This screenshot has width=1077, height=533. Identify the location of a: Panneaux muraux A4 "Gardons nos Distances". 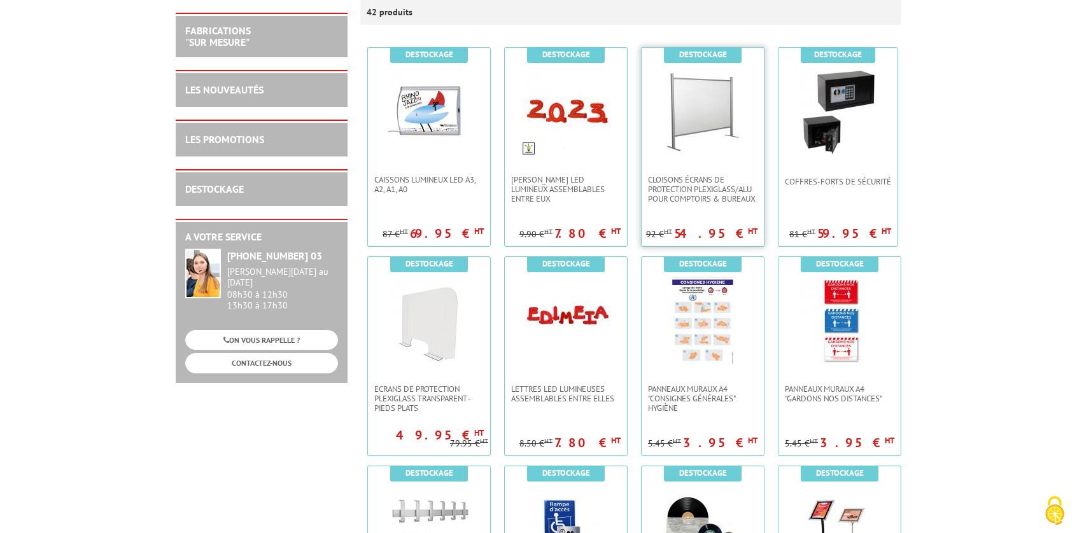
(839, 394).